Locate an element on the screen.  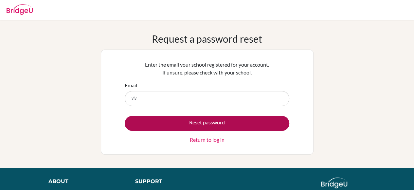
h1: Request a password reset is located at coordinates (207, 39).